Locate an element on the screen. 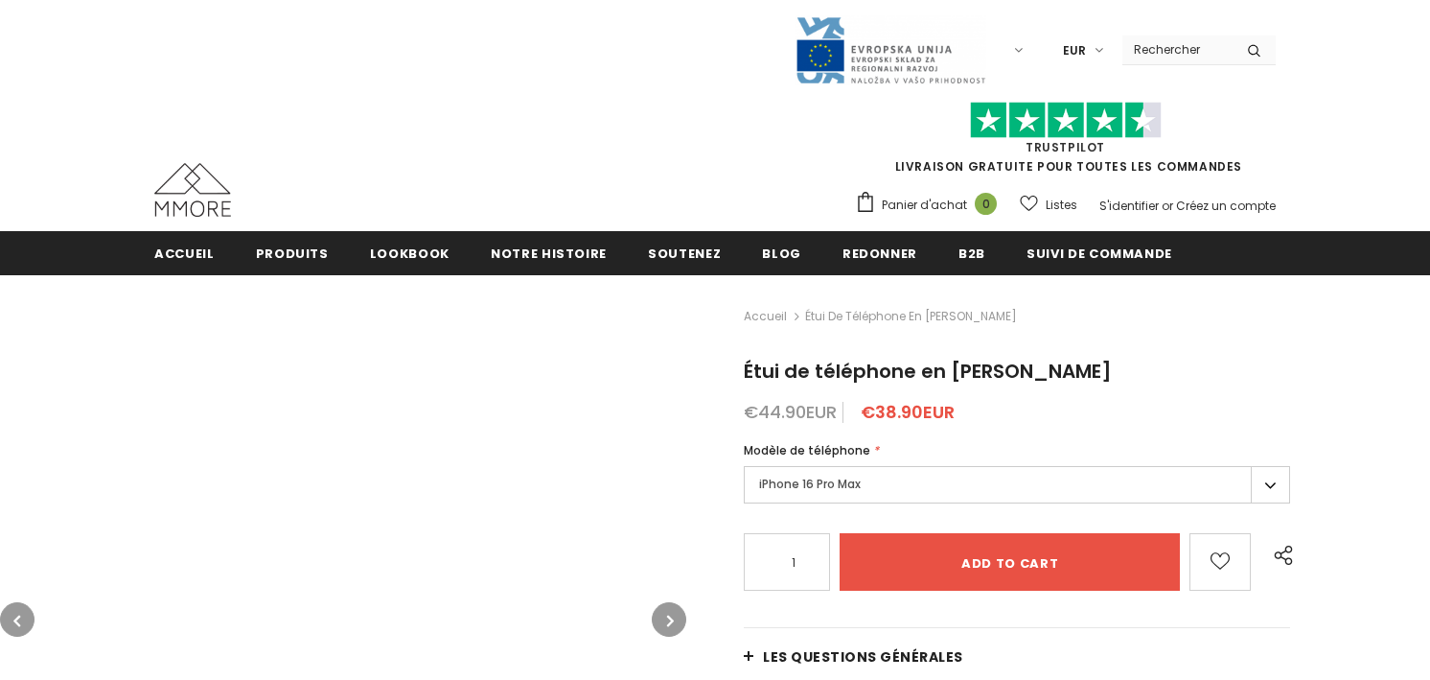 The height and width of the screenshot is (680, 1430). span: 0 is located at coordinates (986, 203).